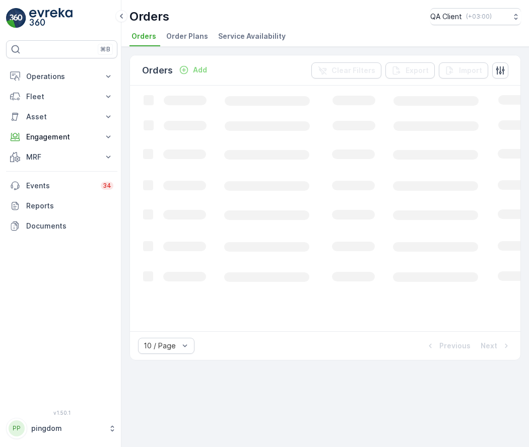 The image size is (529, 447). Describe the element at coordinates (455, 346) in the screenshot. I see `p: Previous` at that location.